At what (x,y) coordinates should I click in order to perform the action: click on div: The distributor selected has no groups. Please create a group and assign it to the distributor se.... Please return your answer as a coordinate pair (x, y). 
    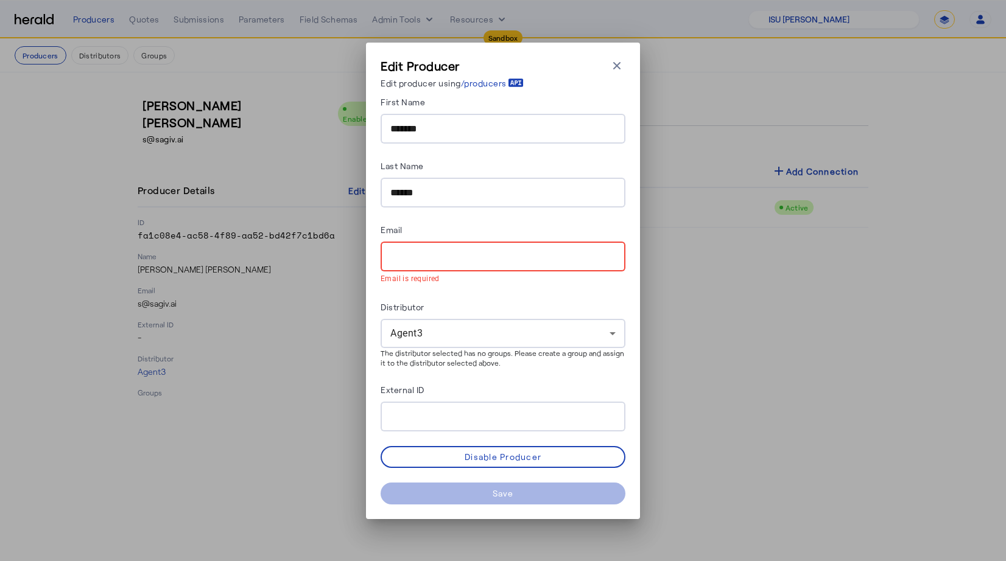
    Looking at the image, I should click on (503, 358).